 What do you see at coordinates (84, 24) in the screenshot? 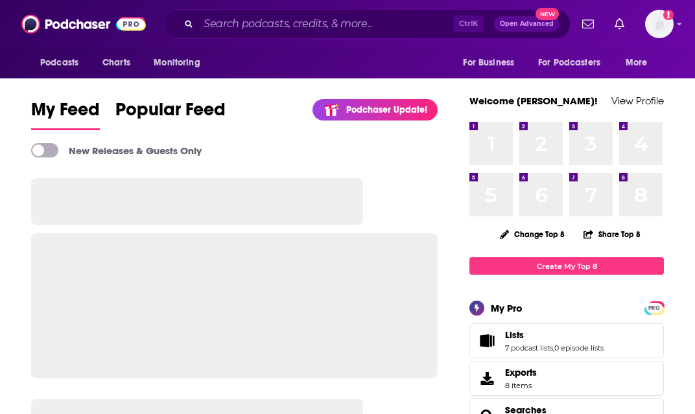
I see `img: Podchaser - Follow, Share and Rate Podcasts` at bounding box center [84, 24].